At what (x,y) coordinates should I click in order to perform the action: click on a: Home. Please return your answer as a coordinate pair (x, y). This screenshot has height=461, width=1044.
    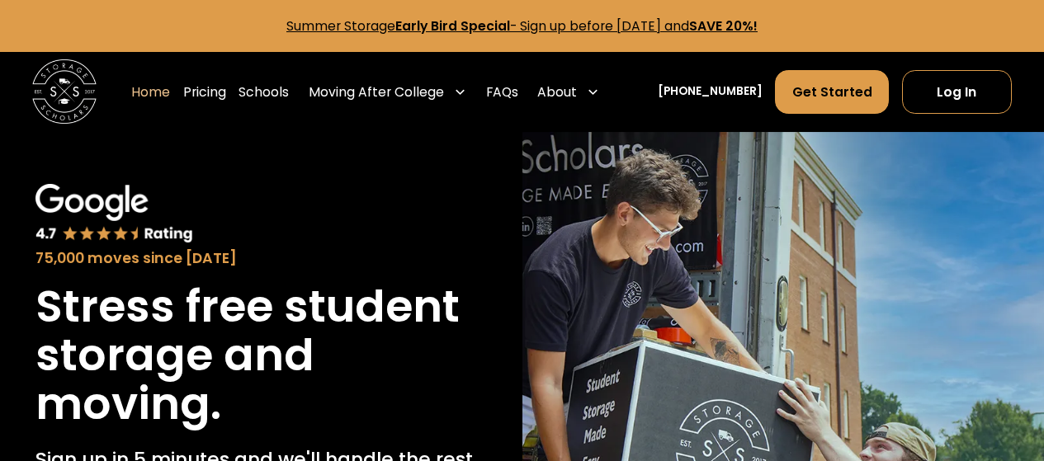
    Looking at the image, I should click on (150, 92).